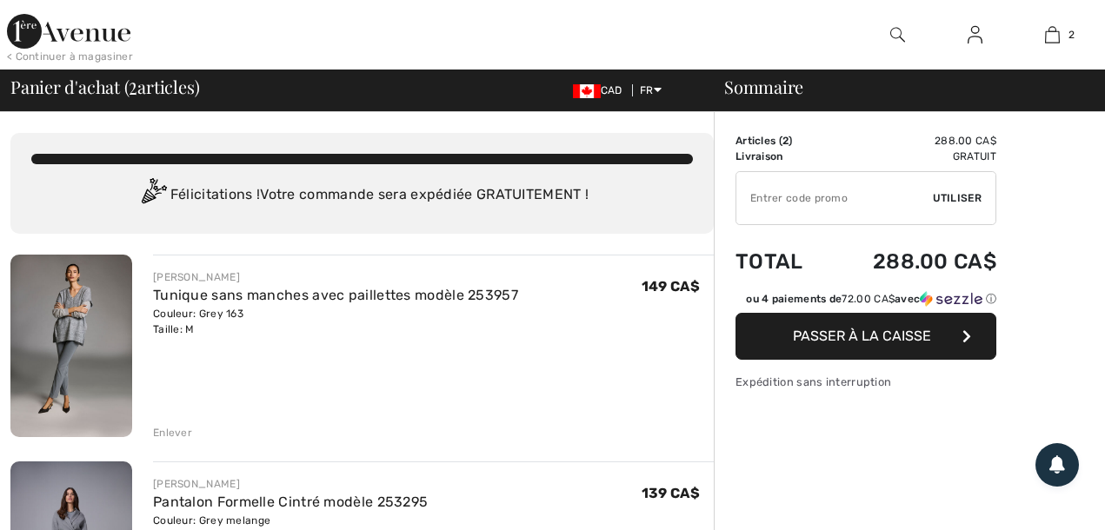 The width and height of the screenshot is (1105, 530). I want to click on img: Mon panier, so click(1052, 35).